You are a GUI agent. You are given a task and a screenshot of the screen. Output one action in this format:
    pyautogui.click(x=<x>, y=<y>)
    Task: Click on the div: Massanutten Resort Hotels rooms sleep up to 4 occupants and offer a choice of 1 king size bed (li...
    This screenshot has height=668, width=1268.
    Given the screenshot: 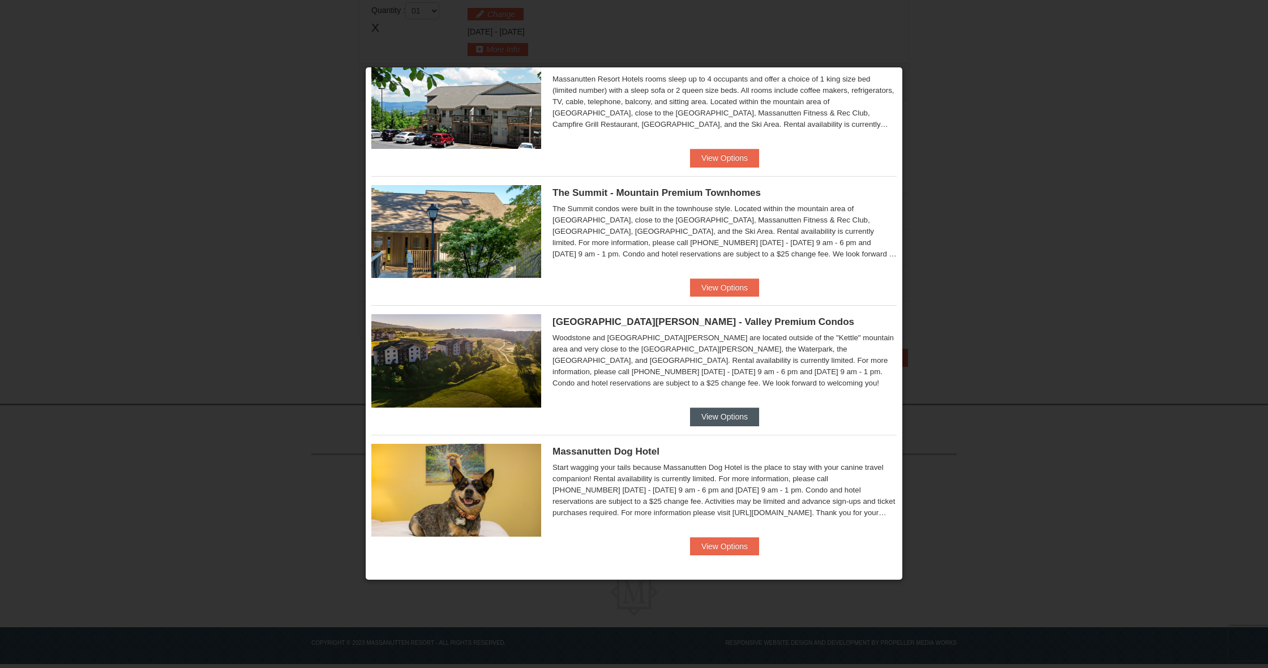 What is the action you would take?
    pyautogui.click(x=725, y=102)
    